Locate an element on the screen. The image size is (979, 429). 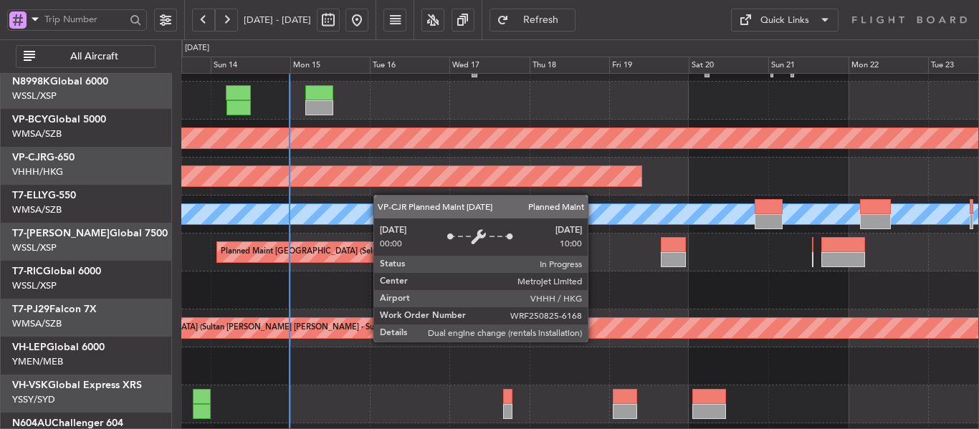
span: T7-RIC is located at coordinates (27, 272).